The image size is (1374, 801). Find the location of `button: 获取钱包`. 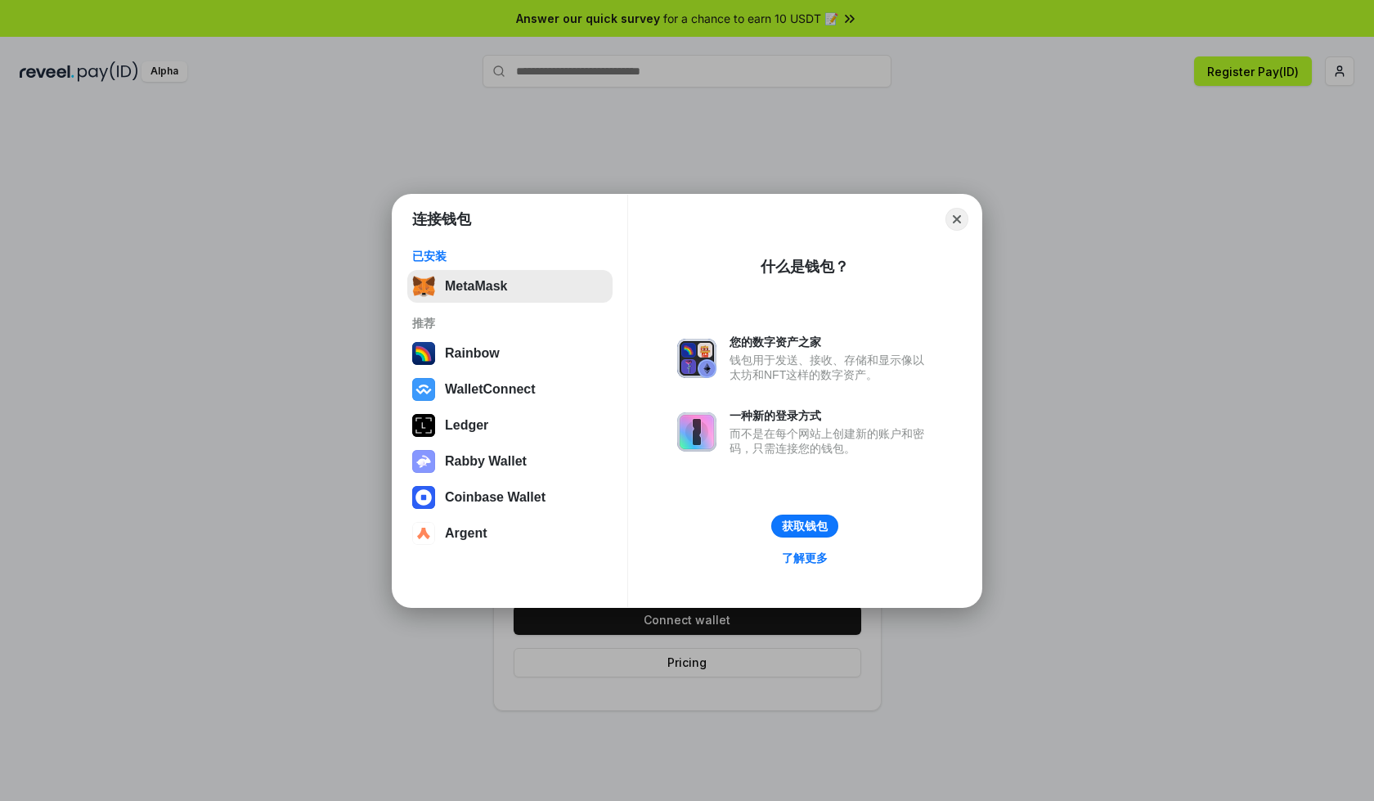

button: 获取钱包 is located at coordinates (805, 526).